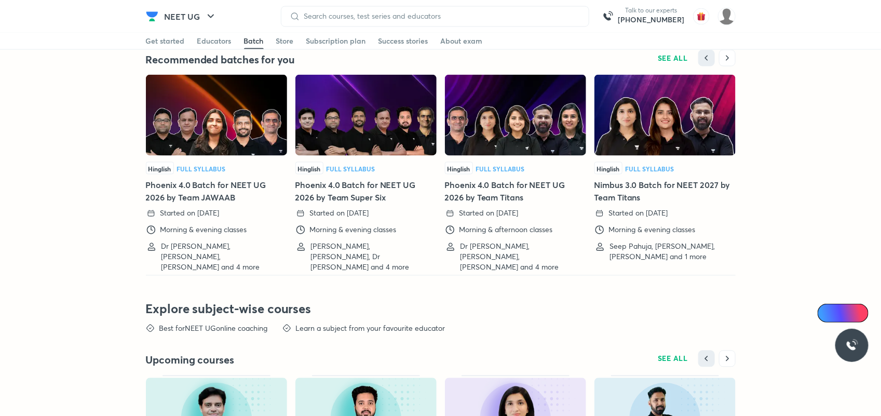 The height and width of the screenshot is (416, 881). I want to click on img: avatar, so click(701, 17).